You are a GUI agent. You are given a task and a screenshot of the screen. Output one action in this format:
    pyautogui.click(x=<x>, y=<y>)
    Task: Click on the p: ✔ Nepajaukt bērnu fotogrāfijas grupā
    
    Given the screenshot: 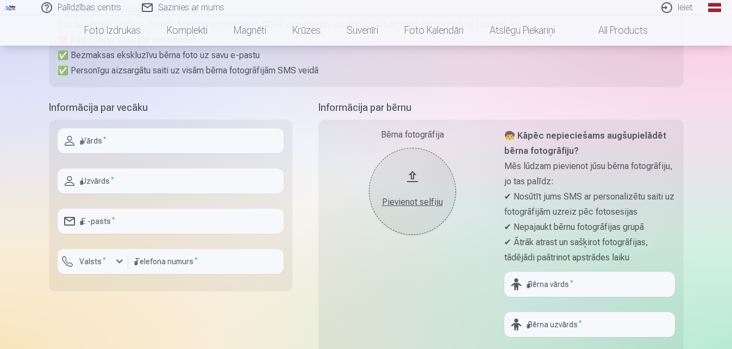 What is the action you would take?
    pyautogui.click(x=590, y=227)
    